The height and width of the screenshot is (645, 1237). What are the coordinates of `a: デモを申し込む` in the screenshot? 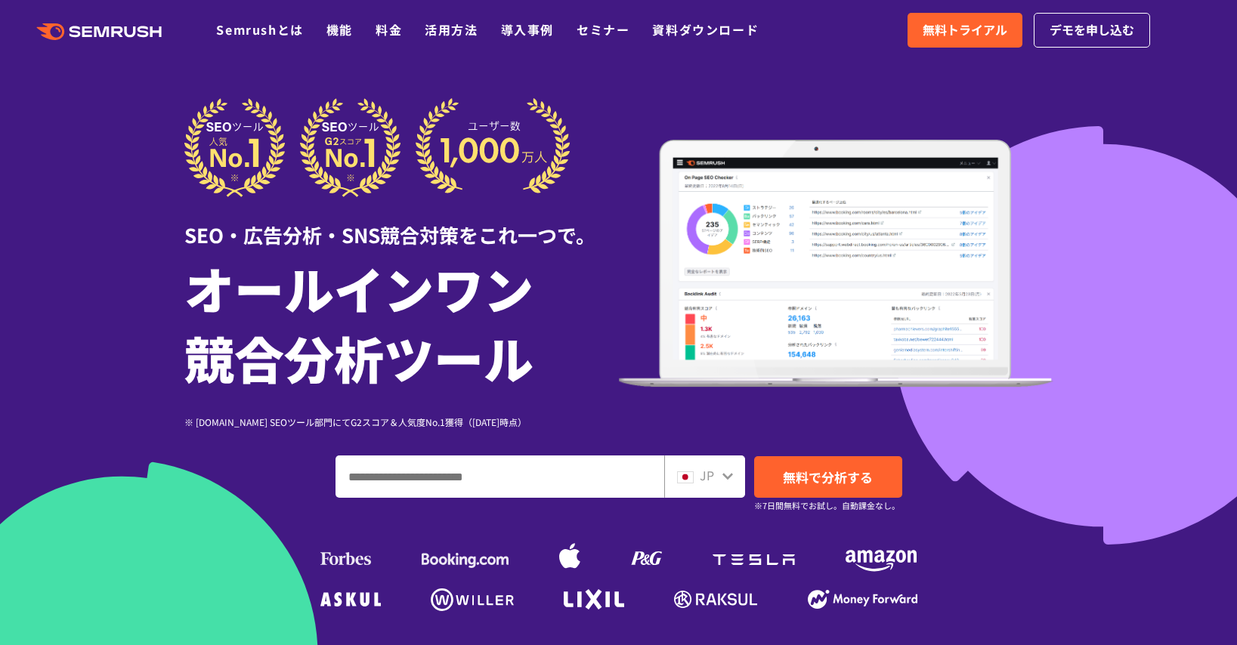 It's located at (1092, 30).